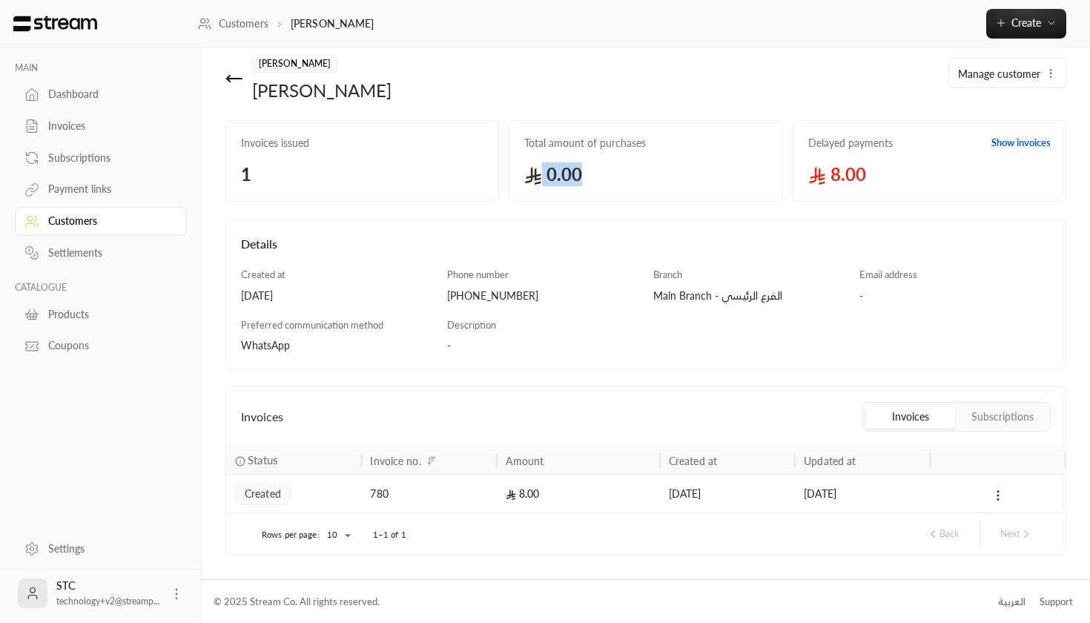 This screenshot has height=623, width=1090. I want to click on p: 1–1 of 1, so click(389, 535).